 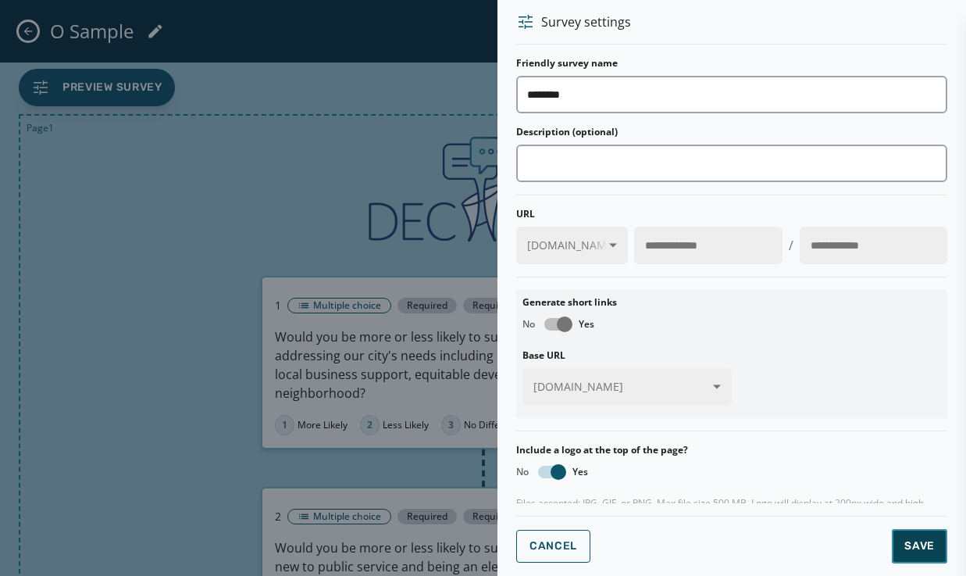 I want to click on label: Description (optional), so click(x=567, y=132).